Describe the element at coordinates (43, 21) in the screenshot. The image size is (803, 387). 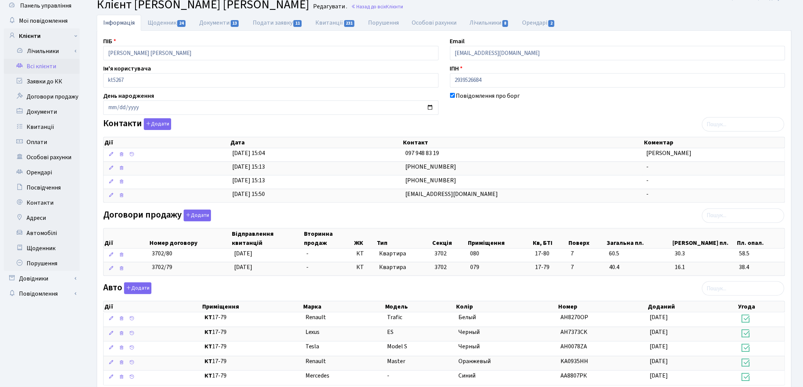
I see `span: Мої повідомлення` at that location.